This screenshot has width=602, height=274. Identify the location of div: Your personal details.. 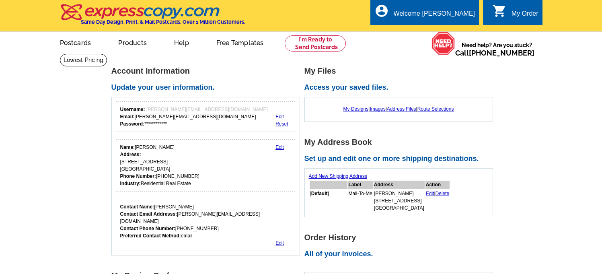
(206, 165).